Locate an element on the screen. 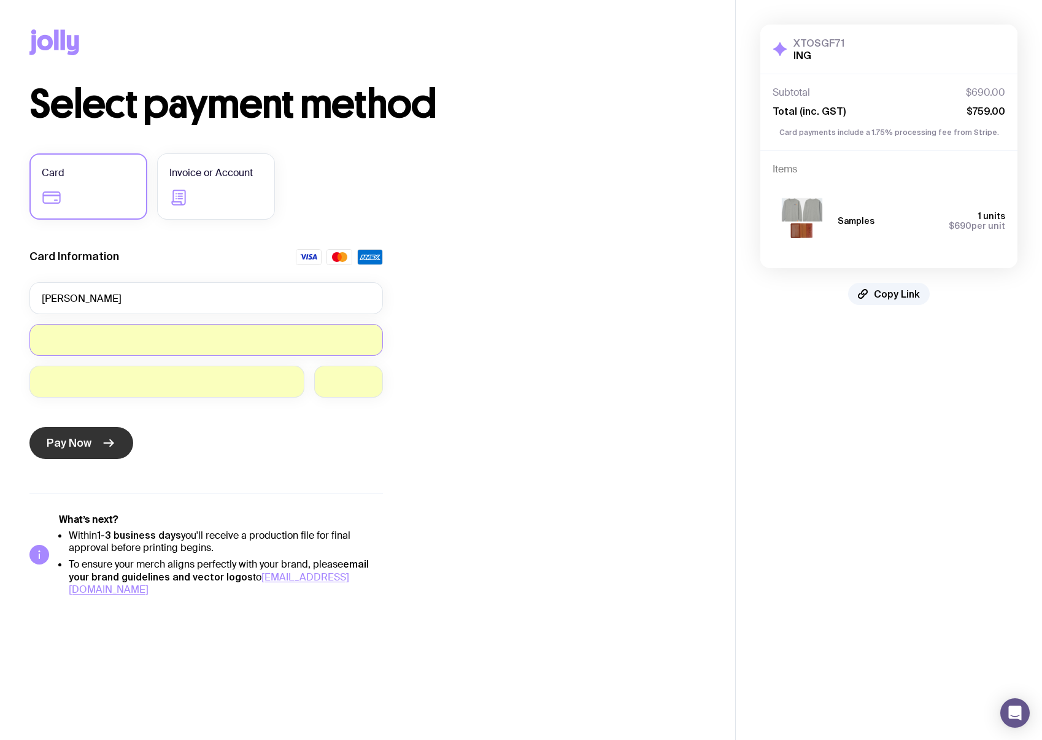 Image resolution: width=1042 pixels, height=740 pixels. span: Total (inc. GST) is located at coordinates (809, 111).